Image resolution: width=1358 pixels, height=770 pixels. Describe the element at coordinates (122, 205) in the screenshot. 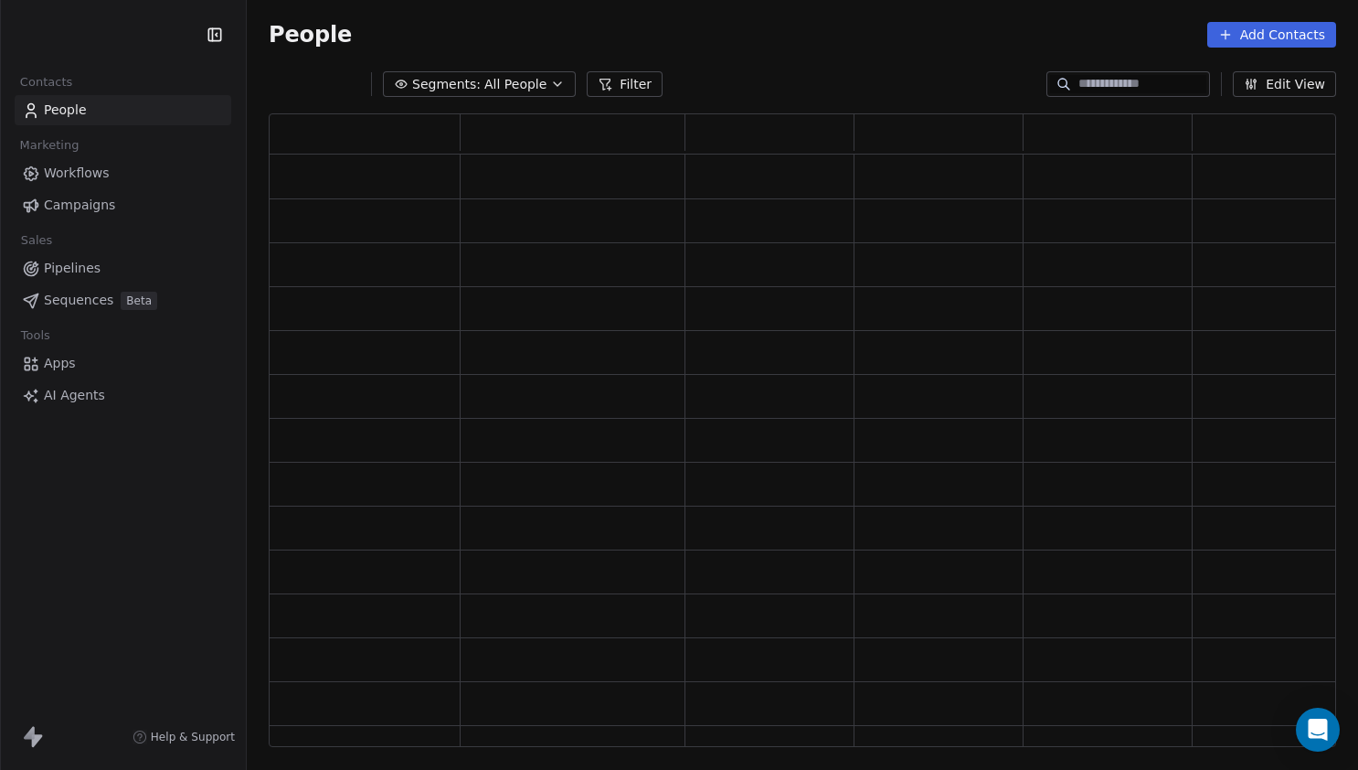

I see `a: Campaigns` at that location.